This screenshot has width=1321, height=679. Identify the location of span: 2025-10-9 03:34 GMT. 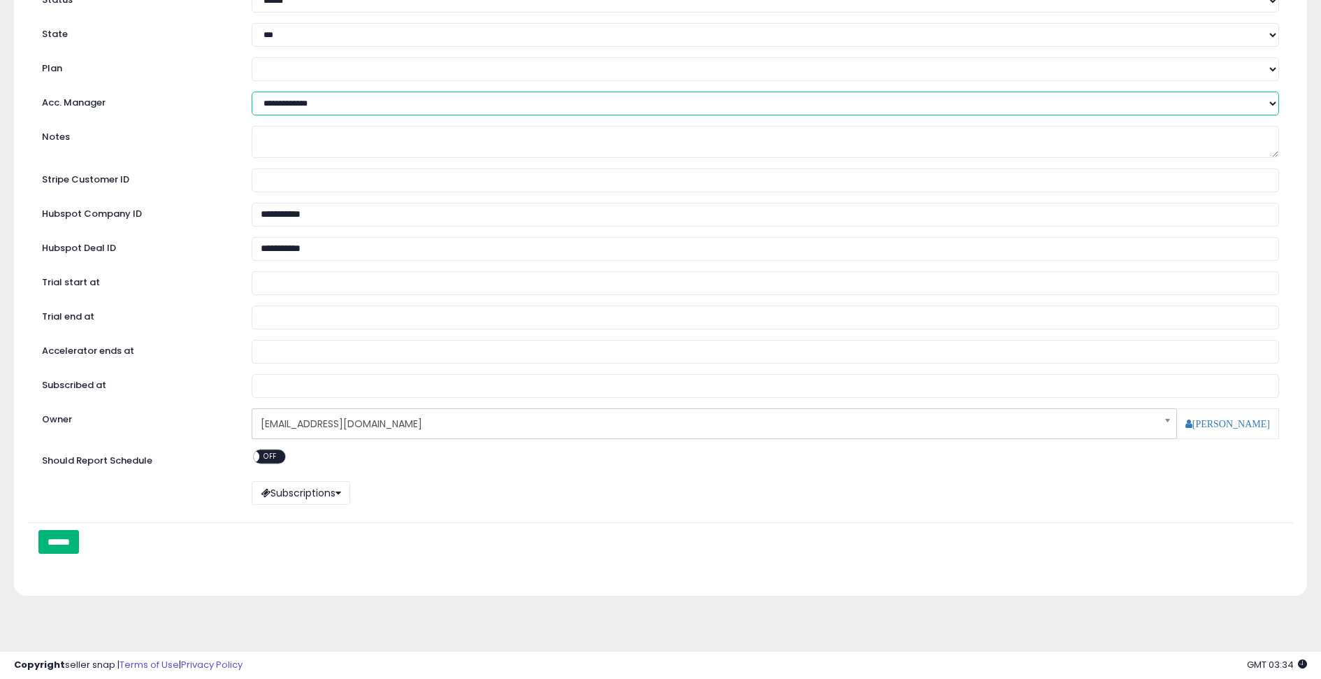
(1277, 664).